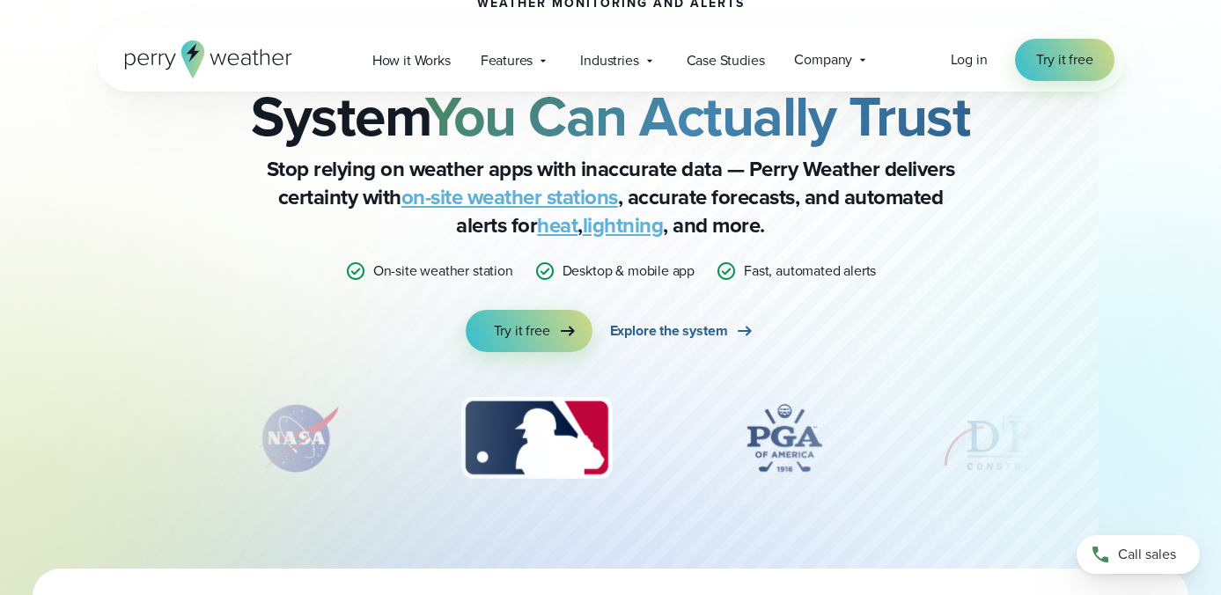 Image resolution: width=1221 pixels, height=595 pixels. Describe the element at coordinates (557, 225) in the screenshot. I see `a: heat` at that location.